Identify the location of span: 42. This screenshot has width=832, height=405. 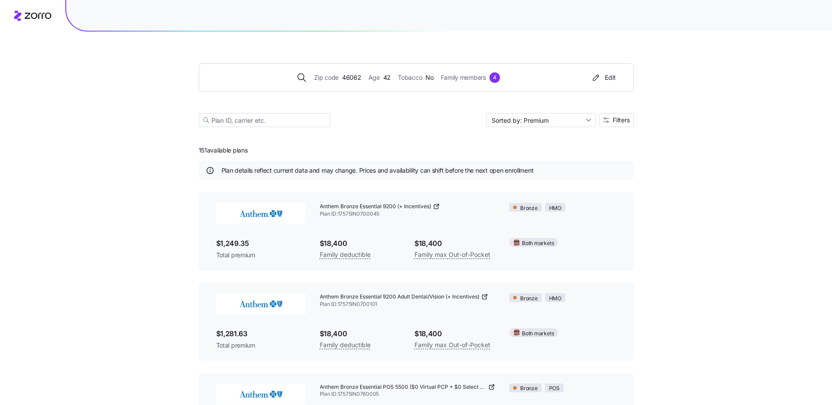
(387, 78).